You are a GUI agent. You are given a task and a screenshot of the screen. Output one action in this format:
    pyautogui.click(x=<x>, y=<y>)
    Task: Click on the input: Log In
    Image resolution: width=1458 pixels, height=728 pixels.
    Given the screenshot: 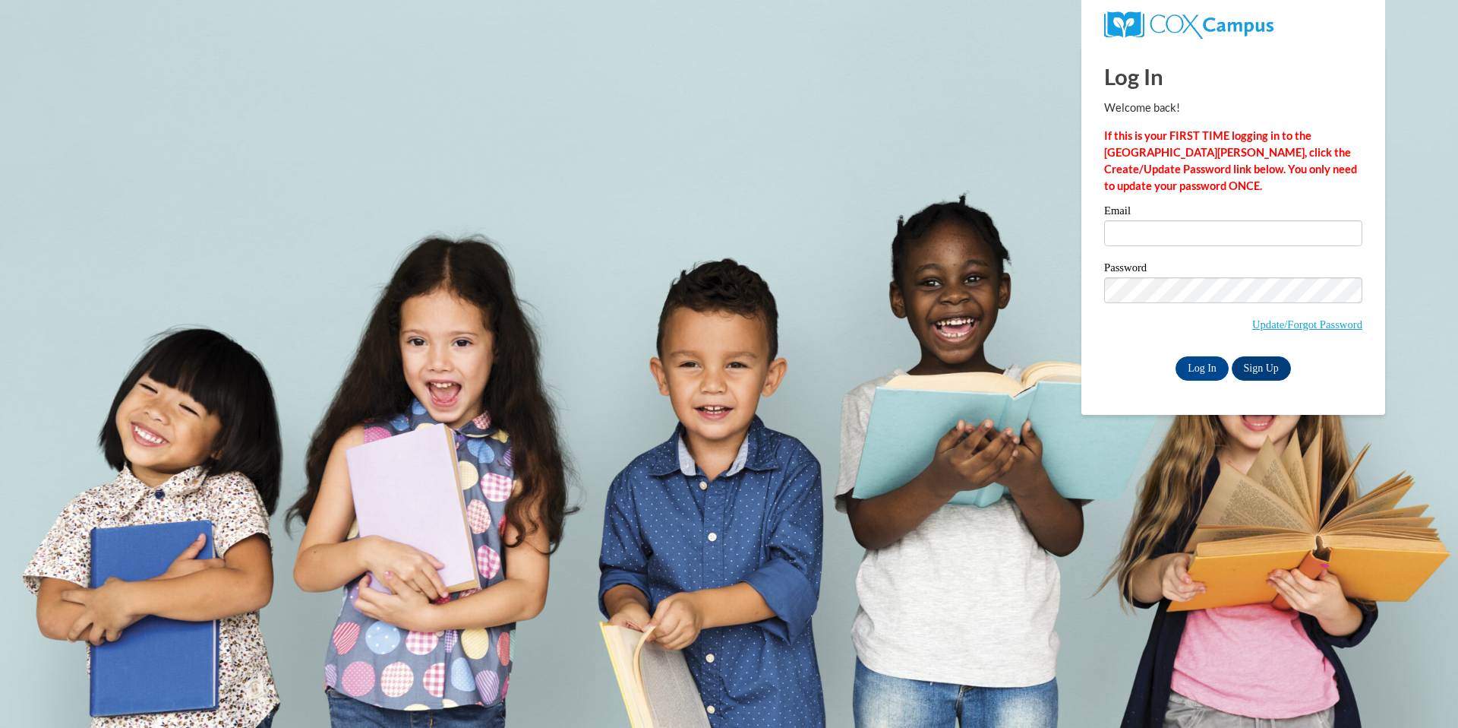 What is the action you would take?
    pyautogui.click(x=1202, y=368)
    